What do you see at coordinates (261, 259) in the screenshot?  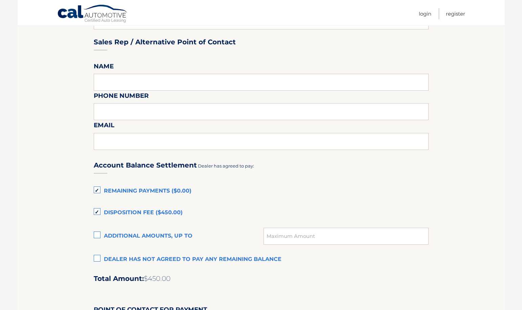 I see `label: Dealer has not agreed to pay any remaining balance` at bounding box center [261, 259].